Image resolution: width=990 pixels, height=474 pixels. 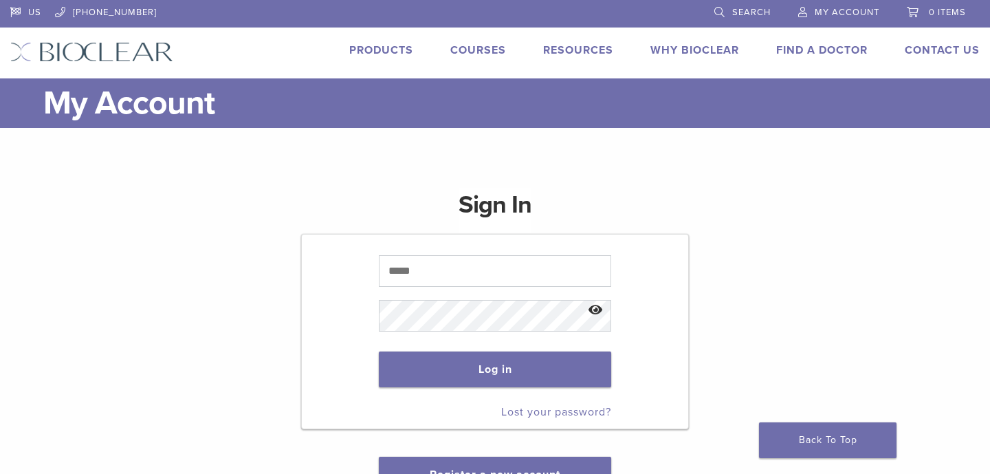 I want to click on img: Bioclear, so click(x=91, y=52).